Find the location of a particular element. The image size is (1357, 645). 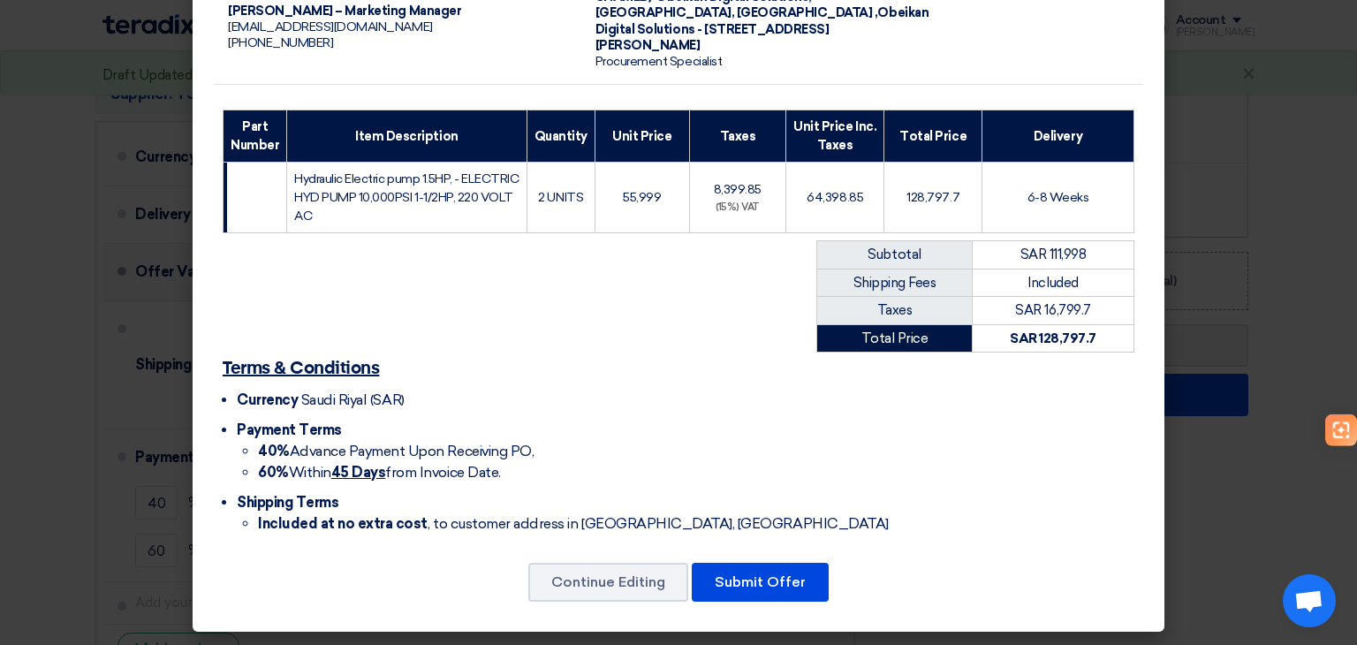

td: SAR 111,998 is located at coordinates (1053, 255).